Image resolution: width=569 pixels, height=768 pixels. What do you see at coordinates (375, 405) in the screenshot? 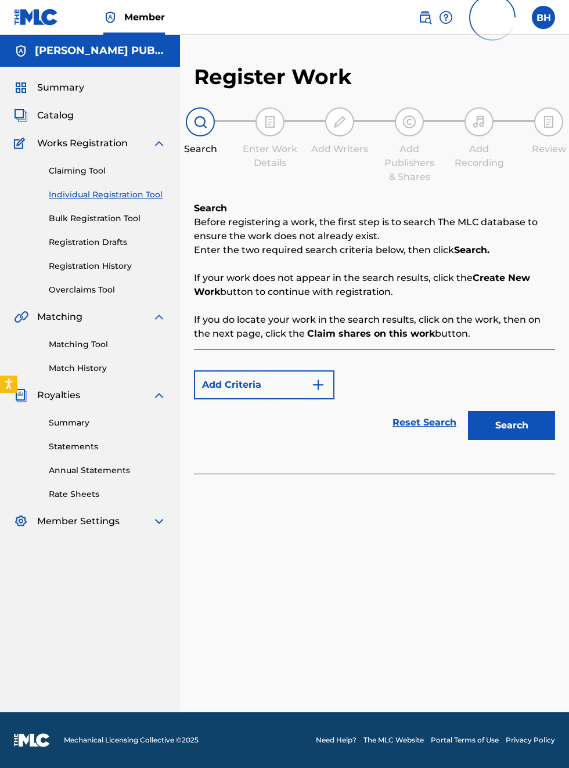
I see `form: Search Form` at bounding box center [375, 405].